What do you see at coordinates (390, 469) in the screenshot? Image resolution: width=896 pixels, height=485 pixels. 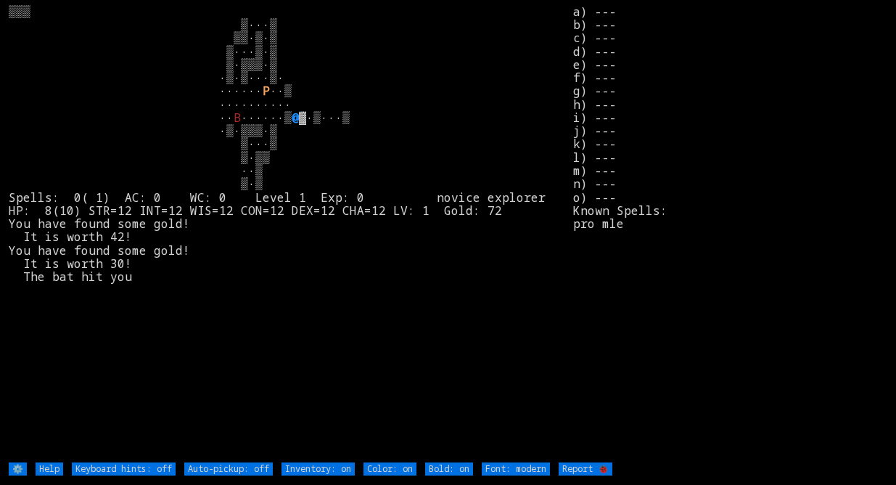 I see `input: Color: on` at bounding box center [390, 469].